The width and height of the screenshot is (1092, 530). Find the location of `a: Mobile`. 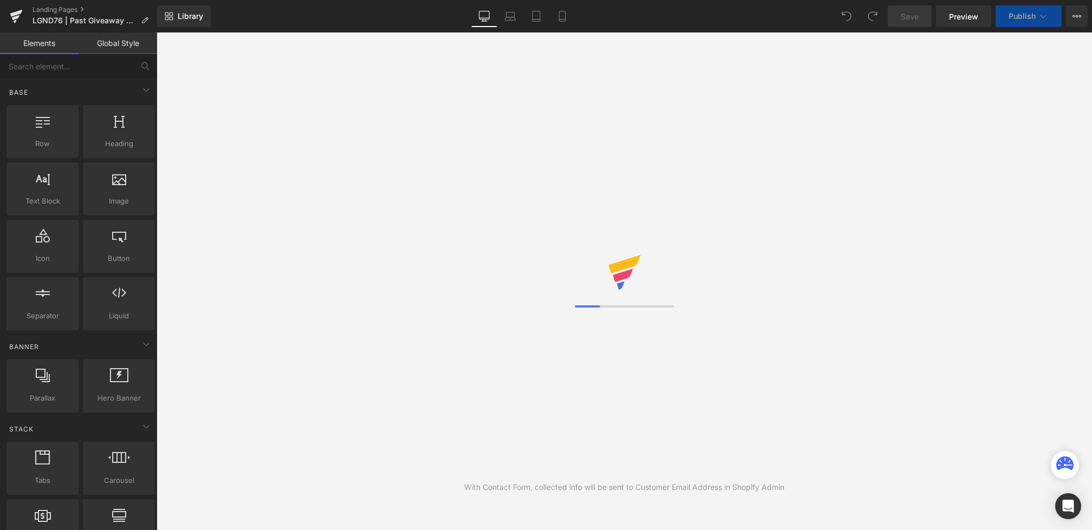

a: Mobile is located at coordinates (562, 16).